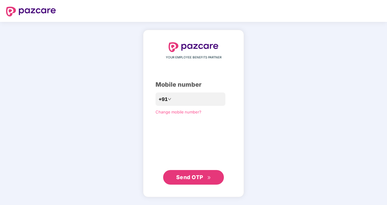 Image resolution: width=387 pixels, height=205 pixels. Describe the element at coordinates (179, 112) in the screenshot. I see `span: Change mobile number?` at that location.